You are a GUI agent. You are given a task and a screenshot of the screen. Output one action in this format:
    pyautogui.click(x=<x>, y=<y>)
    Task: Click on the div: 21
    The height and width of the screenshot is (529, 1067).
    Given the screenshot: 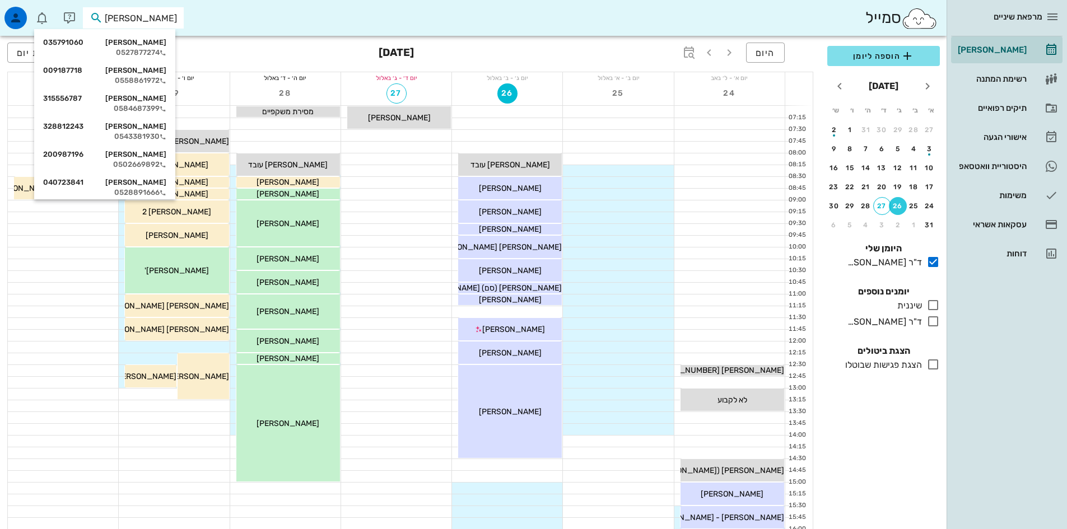 What is the action you would take?
    pyautogui.click(x=866, y=187)
    